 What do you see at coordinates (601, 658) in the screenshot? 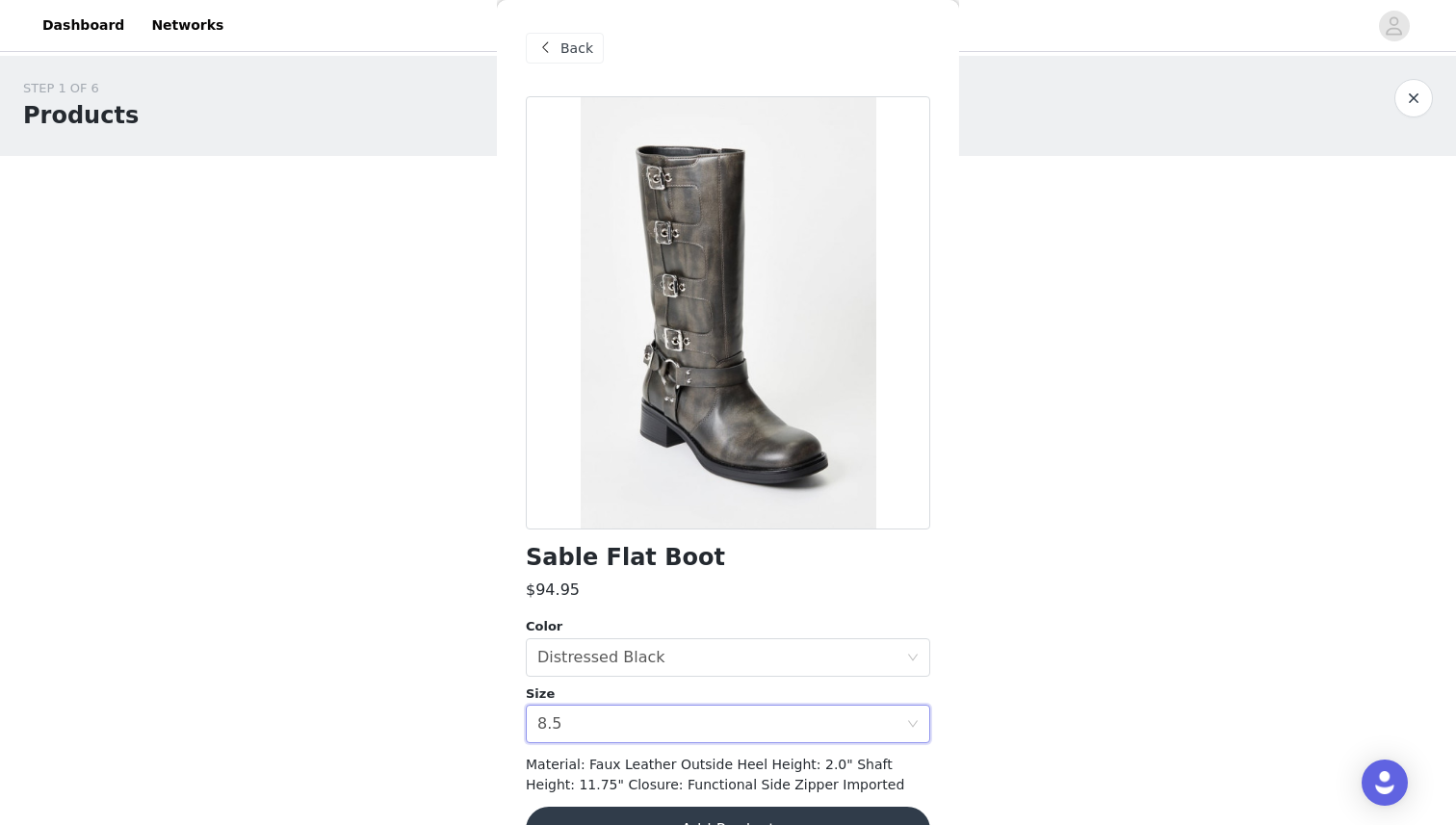
I see `div: Distressed Black` at bounding box center [601, 658].